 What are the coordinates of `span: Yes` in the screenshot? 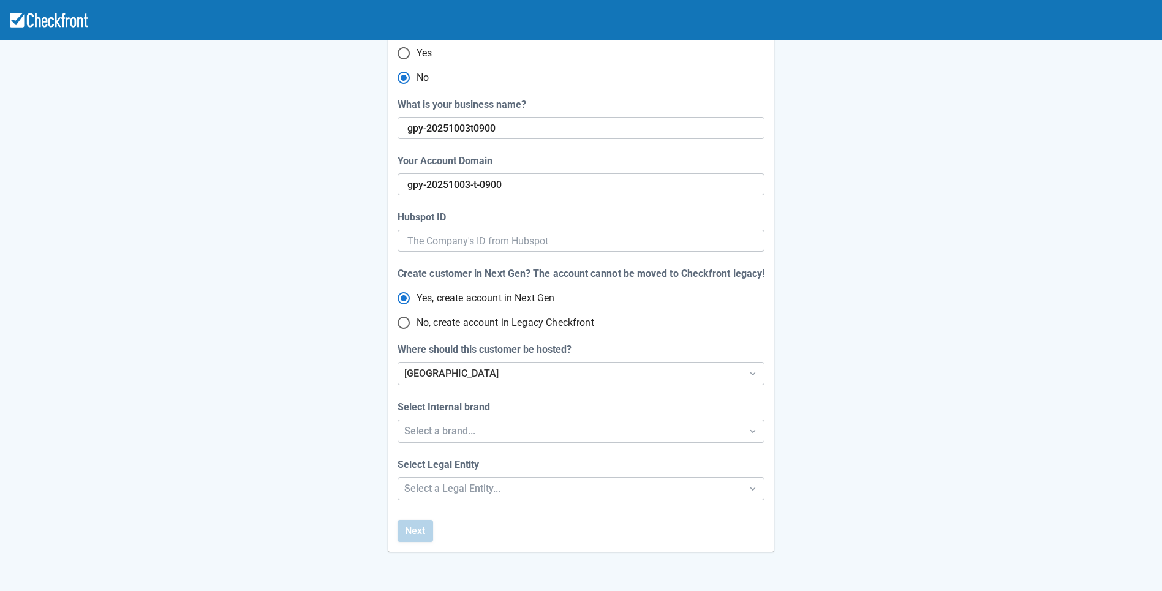 It's located at (424, 53).